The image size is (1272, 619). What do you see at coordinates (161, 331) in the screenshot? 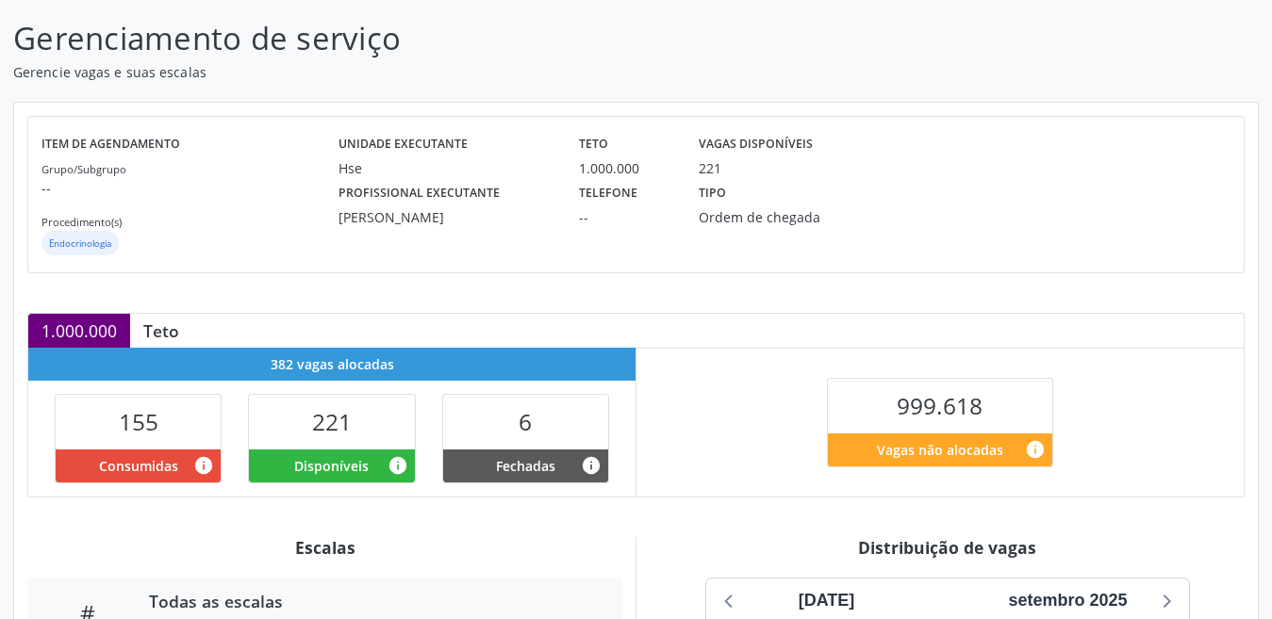
I see `div: Teto` at bounding box center [161, 331].